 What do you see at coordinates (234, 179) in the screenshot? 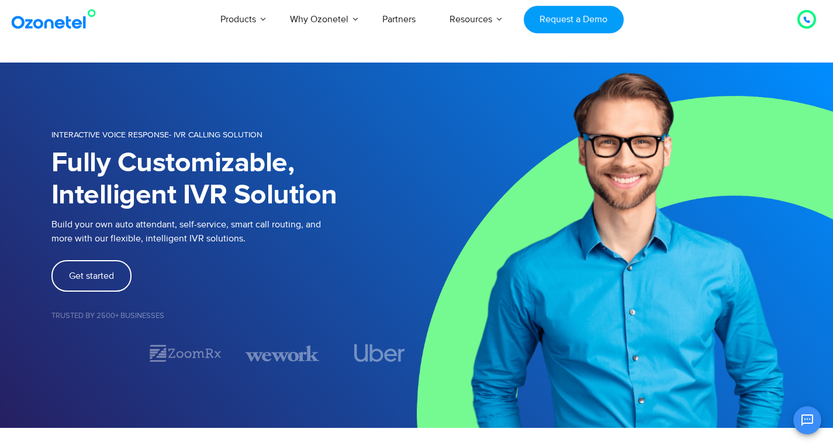
I see `h1: Fully Customizable, Intelligent IVR Solution` at bounding box center [234, 179].